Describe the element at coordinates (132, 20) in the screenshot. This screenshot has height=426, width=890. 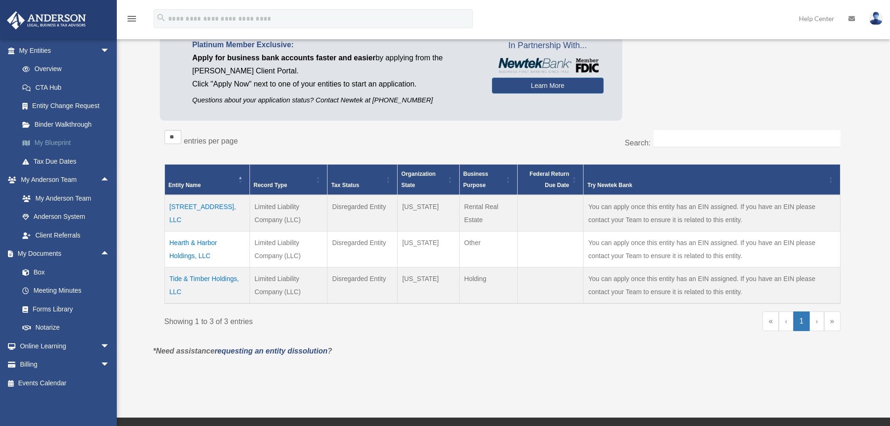
I see `a: menu` at that location.